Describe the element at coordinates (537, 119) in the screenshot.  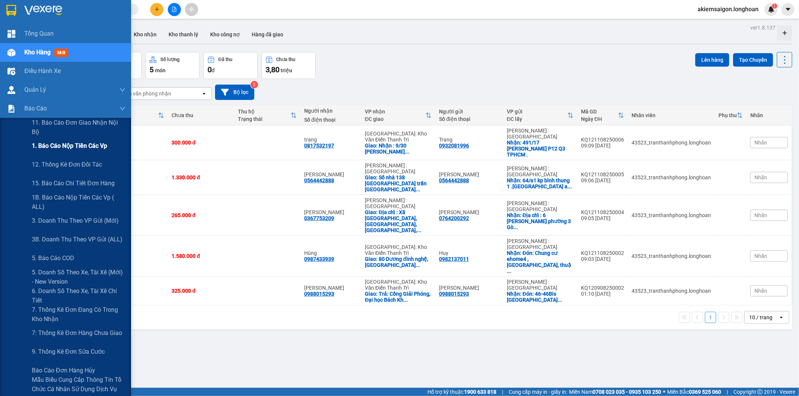
I see `div: ĐC lấy` at that location.